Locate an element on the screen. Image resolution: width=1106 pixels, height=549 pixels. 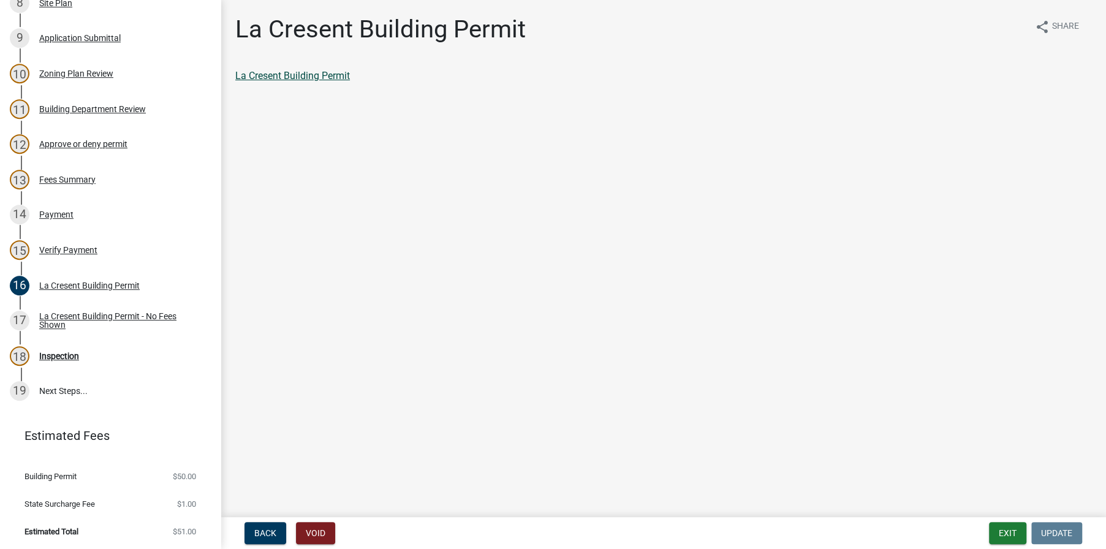
div: Zoning Plan Review is located at coordinates (76, 74).